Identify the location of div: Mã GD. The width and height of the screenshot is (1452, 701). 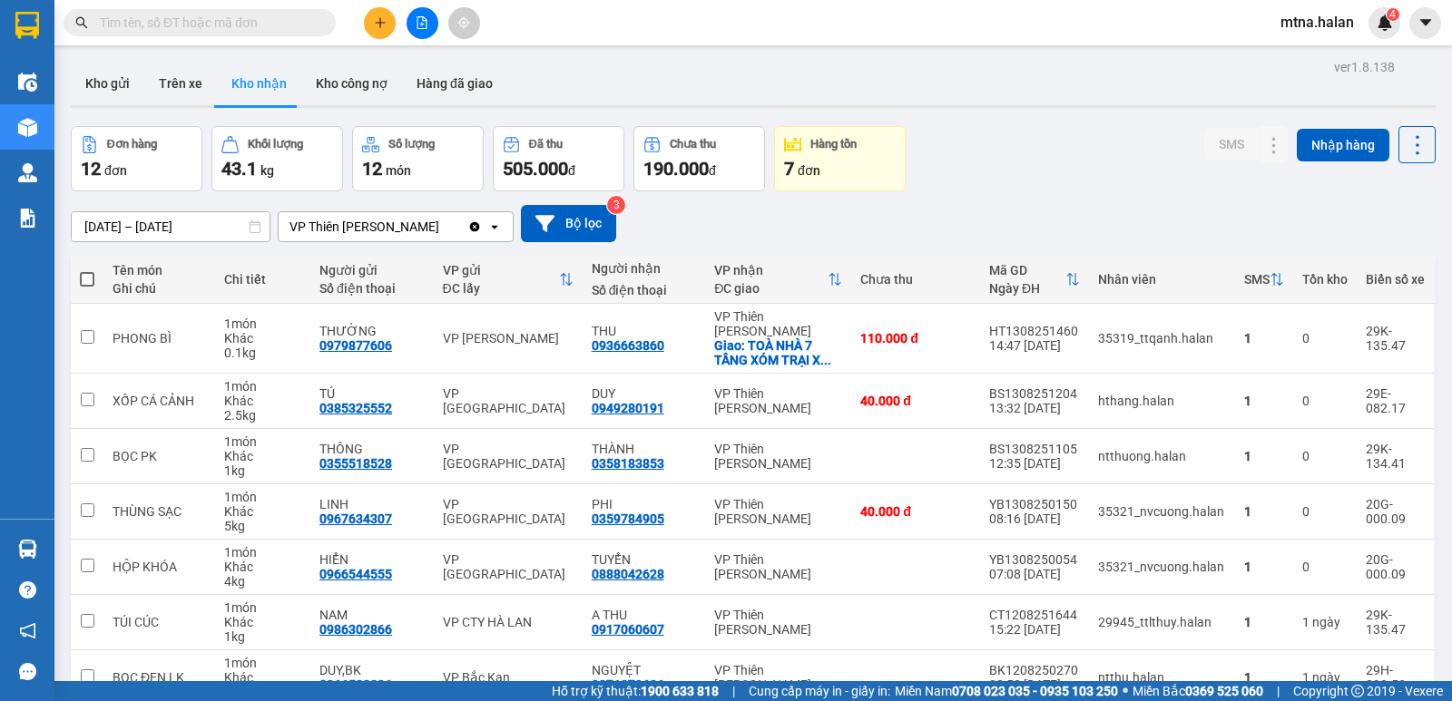
(1027, 270).